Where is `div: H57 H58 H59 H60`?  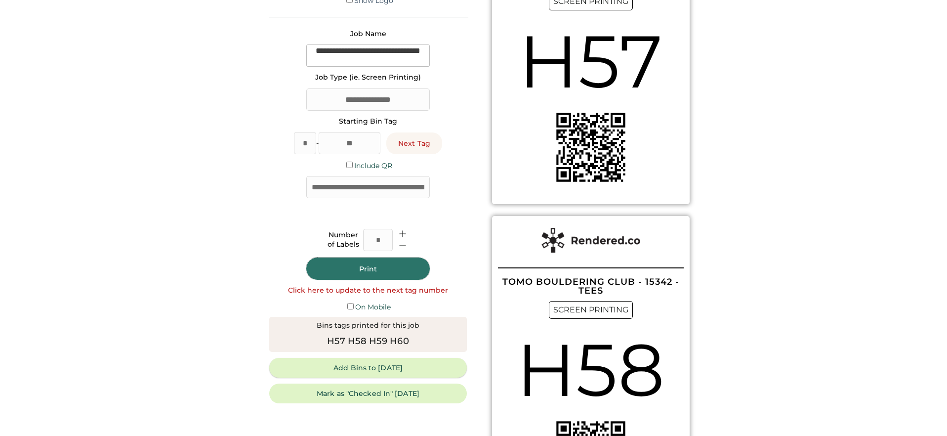
div: H57 H58 H59 H60 is located at coordinates (368, 341).